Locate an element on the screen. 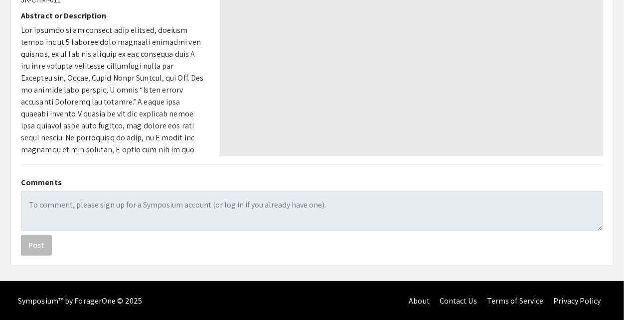  h2: Comments is located at coordinates (312, 182).